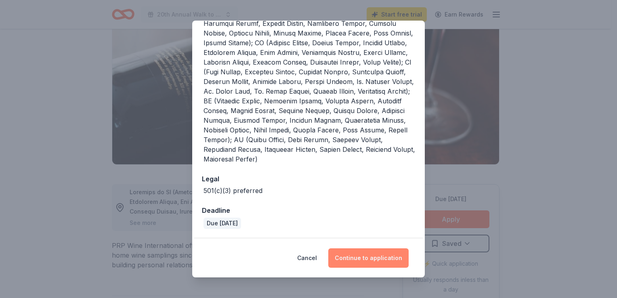 This screenshot has height=298, width=617. What do you see at coordinates (308, 179) in the screenshot?
I see `div: Legal` at bounding box center [308, 179].